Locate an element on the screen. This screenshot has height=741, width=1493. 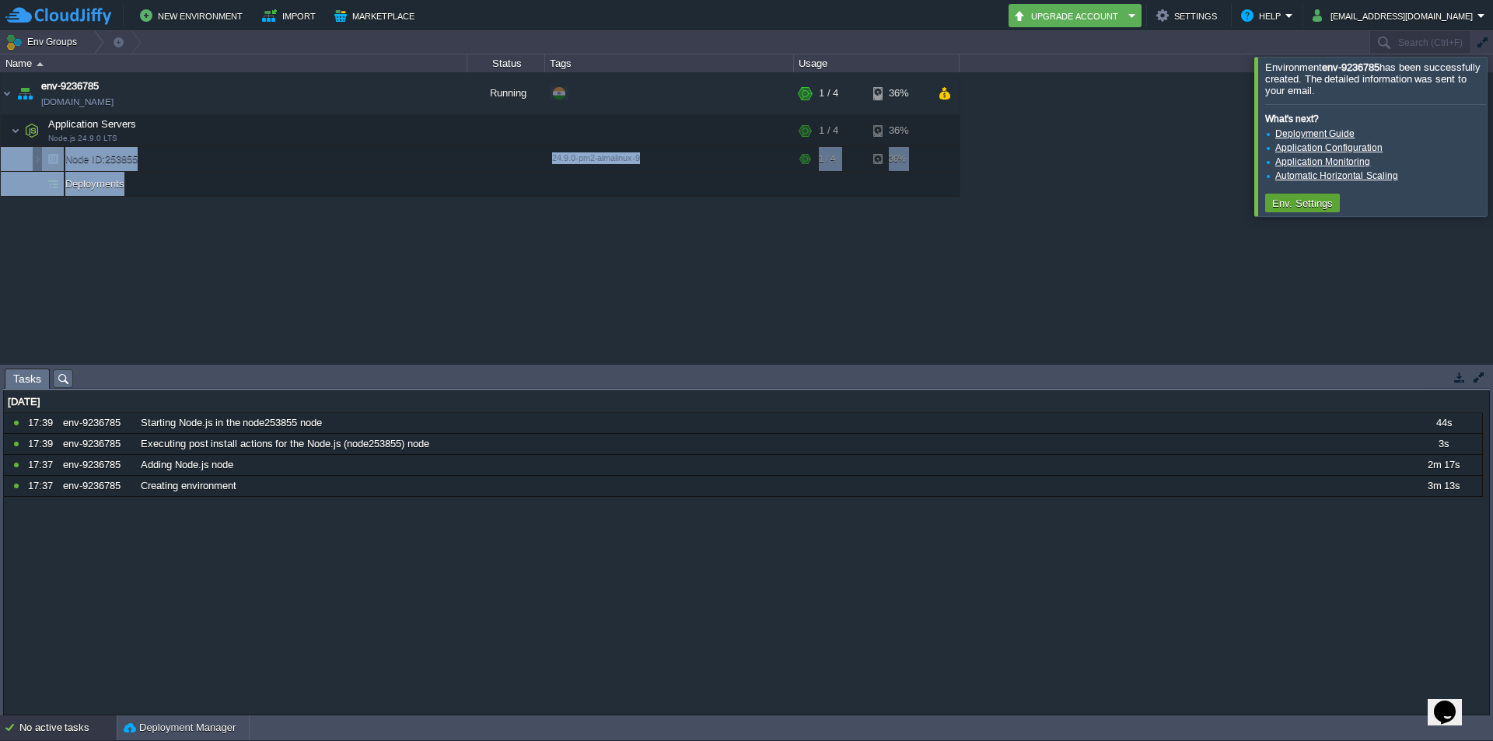
div: Tags is located at coordinates (670, 63).